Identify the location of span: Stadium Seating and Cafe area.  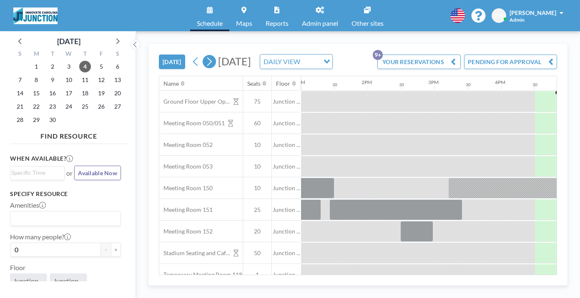
(195, 253).